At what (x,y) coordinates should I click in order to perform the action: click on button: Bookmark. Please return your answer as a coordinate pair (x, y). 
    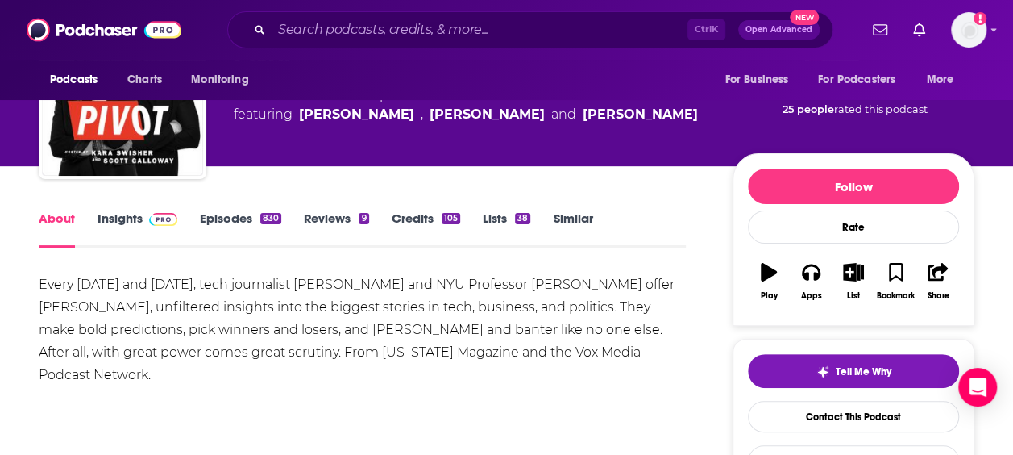
    Looking at the image, I should click on (896, 281).